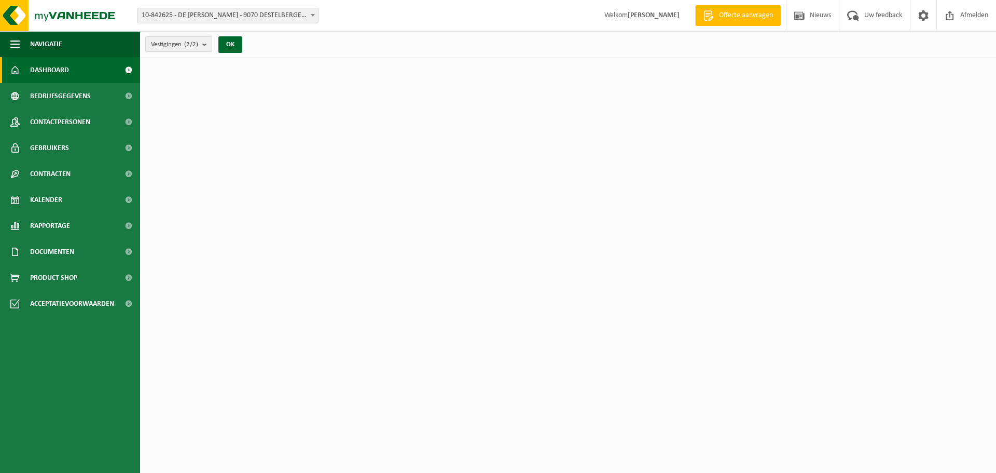 The width and height of the screenshot is (996, 473). I want to click on span: Contactpersonen, so click(60, 122).